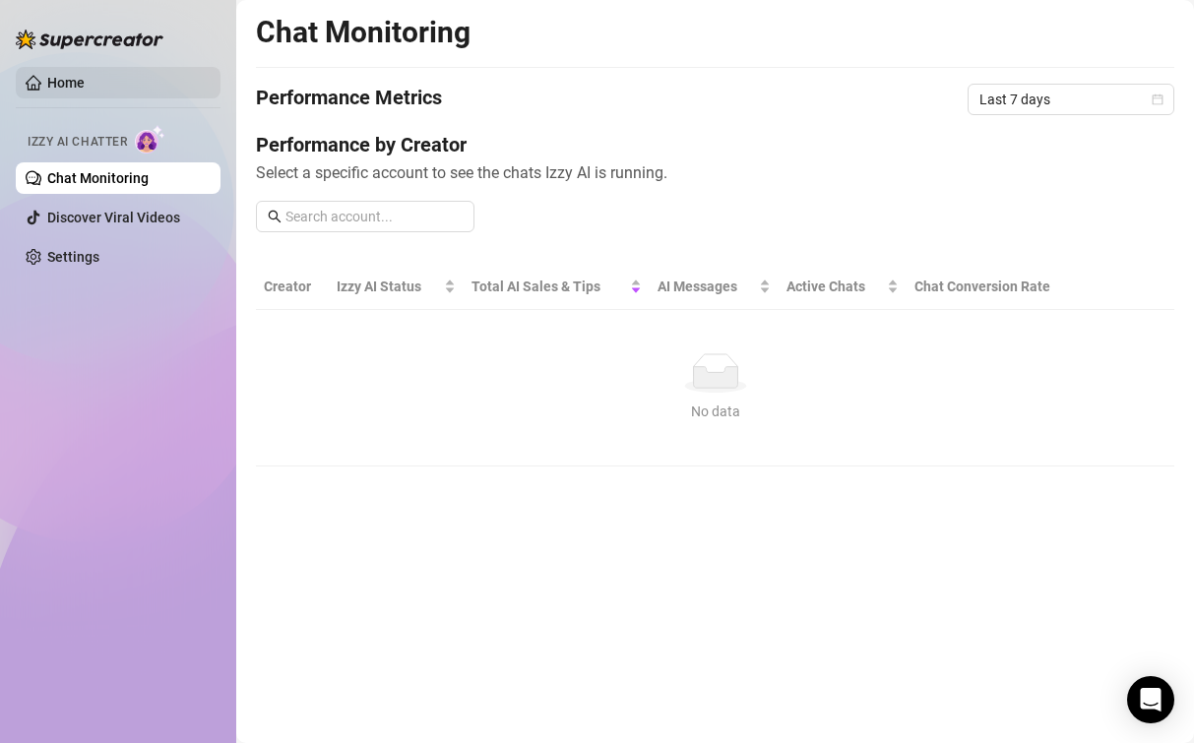  I want to click on th: Total AI Sales & Tips, so click(556, 287).